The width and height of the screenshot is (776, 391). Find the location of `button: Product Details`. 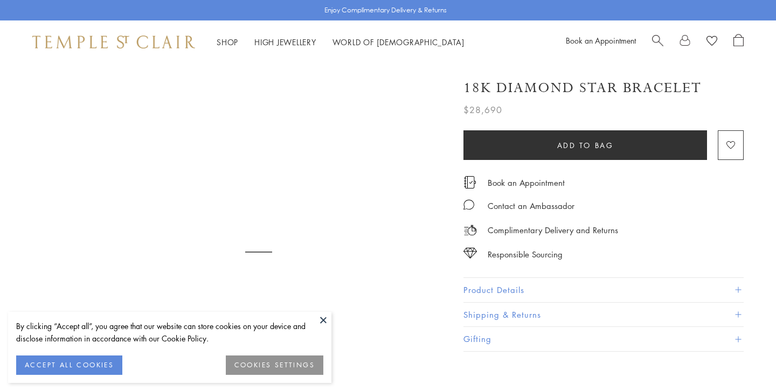

button: Product Details is located at coordinates (603, 290).